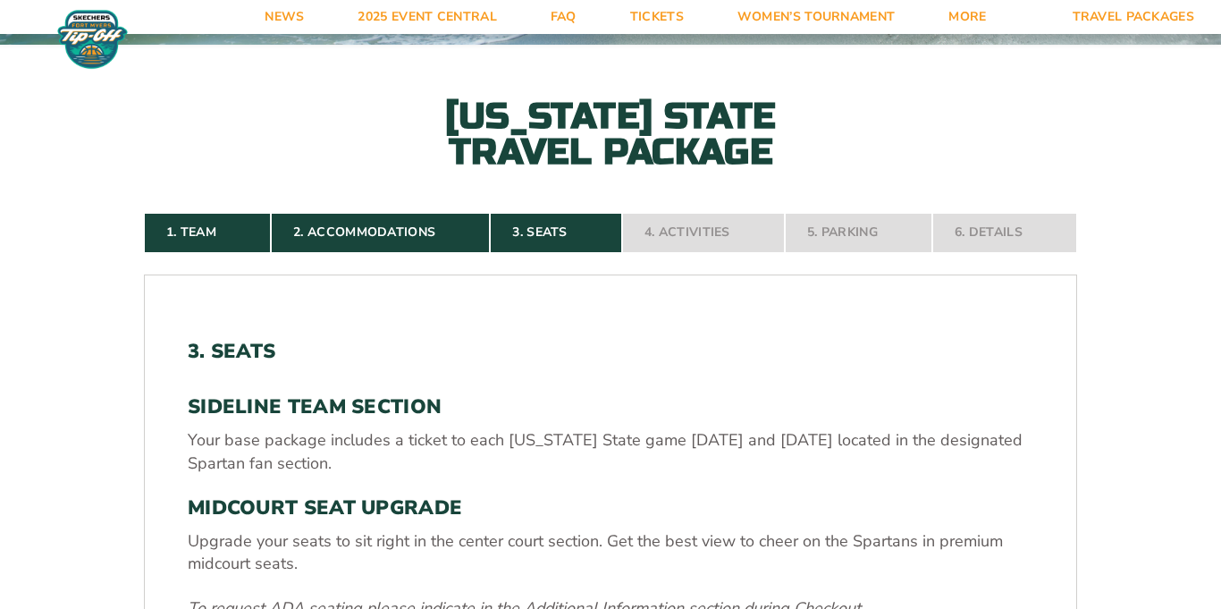  I want to click on h3: SIDELINE TEAM SECTION, so click(611, 407).